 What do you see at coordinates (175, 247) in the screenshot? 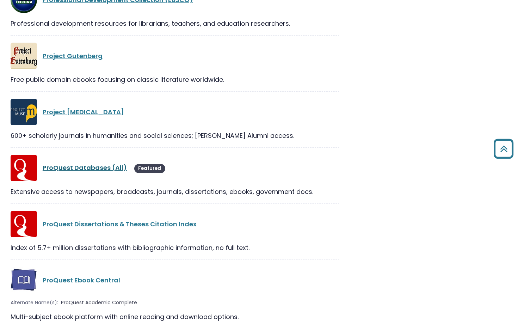
I see `div: Index of 5.7+ million dissertations with bibliographic information, no full text.` at bounding box center [175, 247].